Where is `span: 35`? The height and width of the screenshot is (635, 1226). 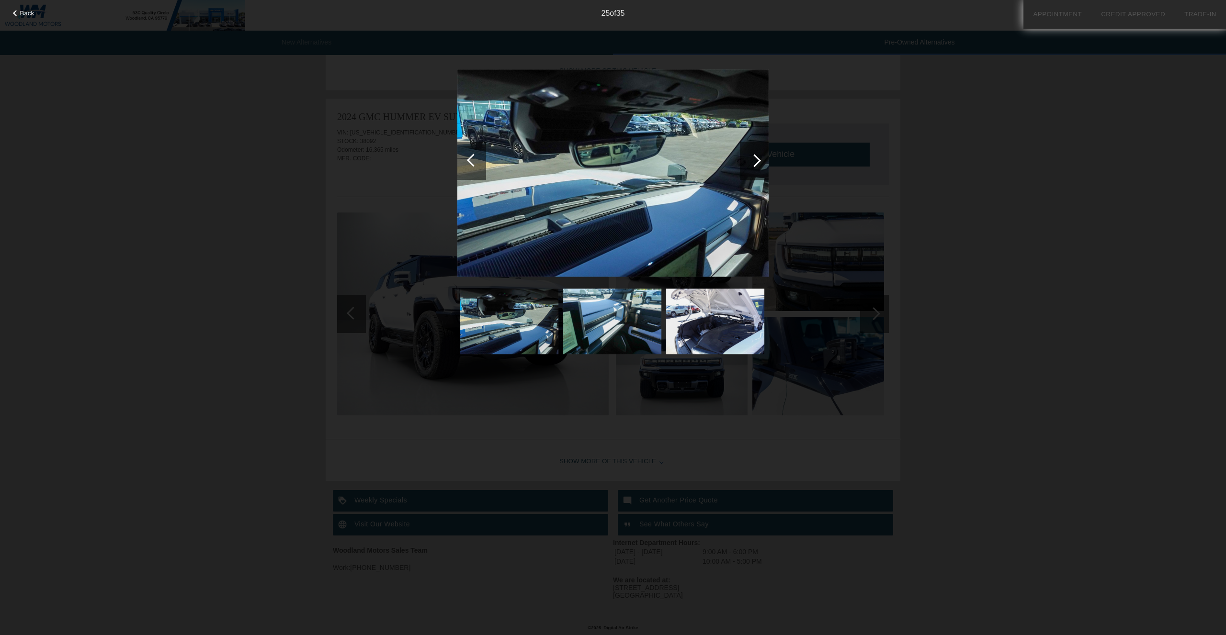
span: 35 is located at coordinates (621, 13).